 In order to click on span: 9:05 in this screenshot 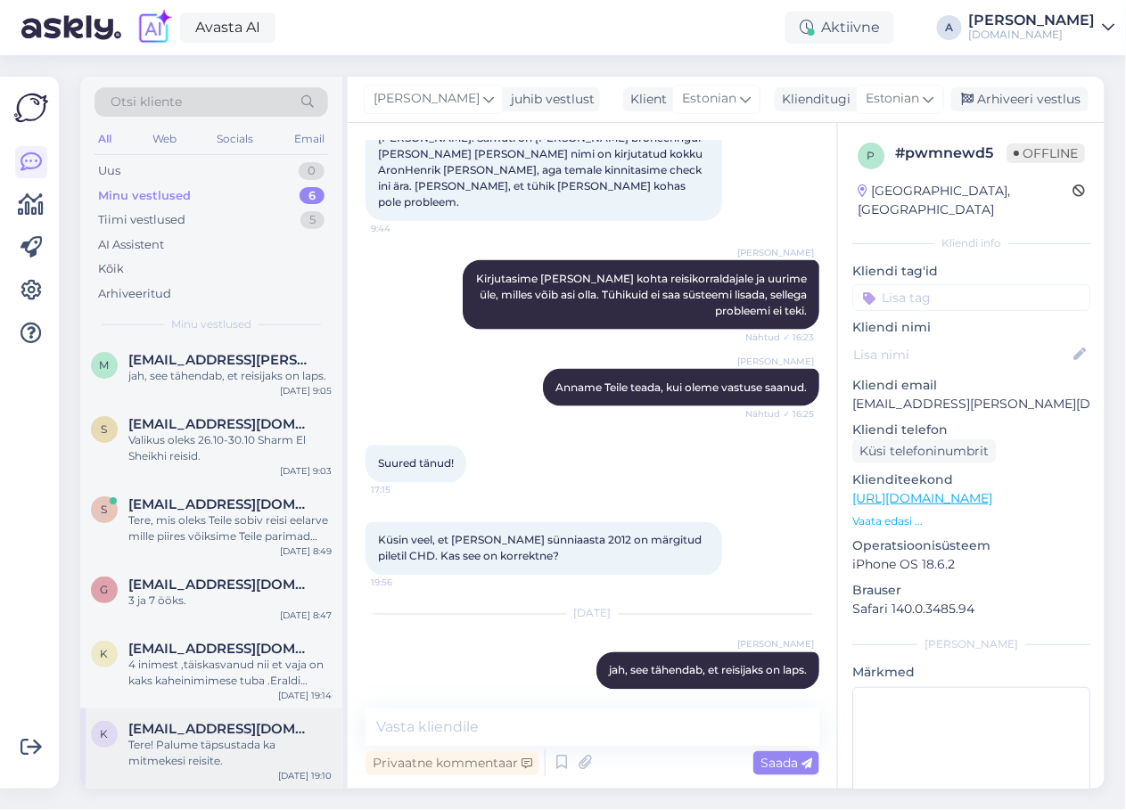, I will do `click(780, 697)`.